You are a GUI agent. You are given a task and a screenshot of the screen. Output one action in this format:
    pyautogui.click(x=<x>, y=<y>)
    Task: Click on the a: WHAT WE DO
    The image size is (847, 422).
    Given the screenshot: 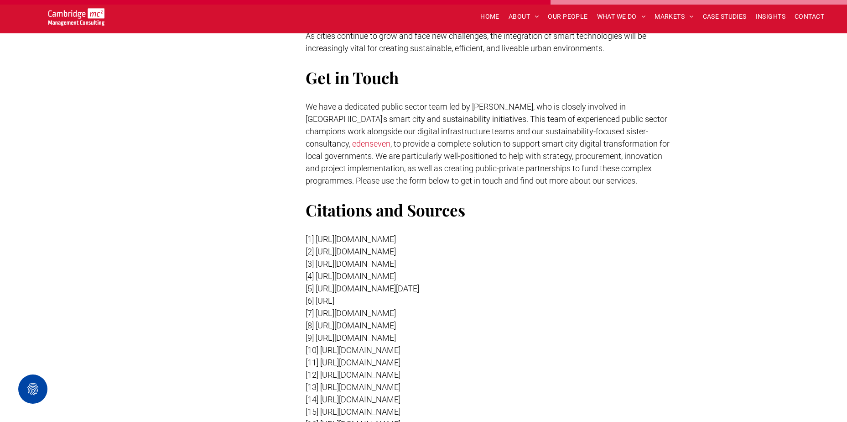 What is the action you would take?
    pyautogui.click(x=622, y=16)
    